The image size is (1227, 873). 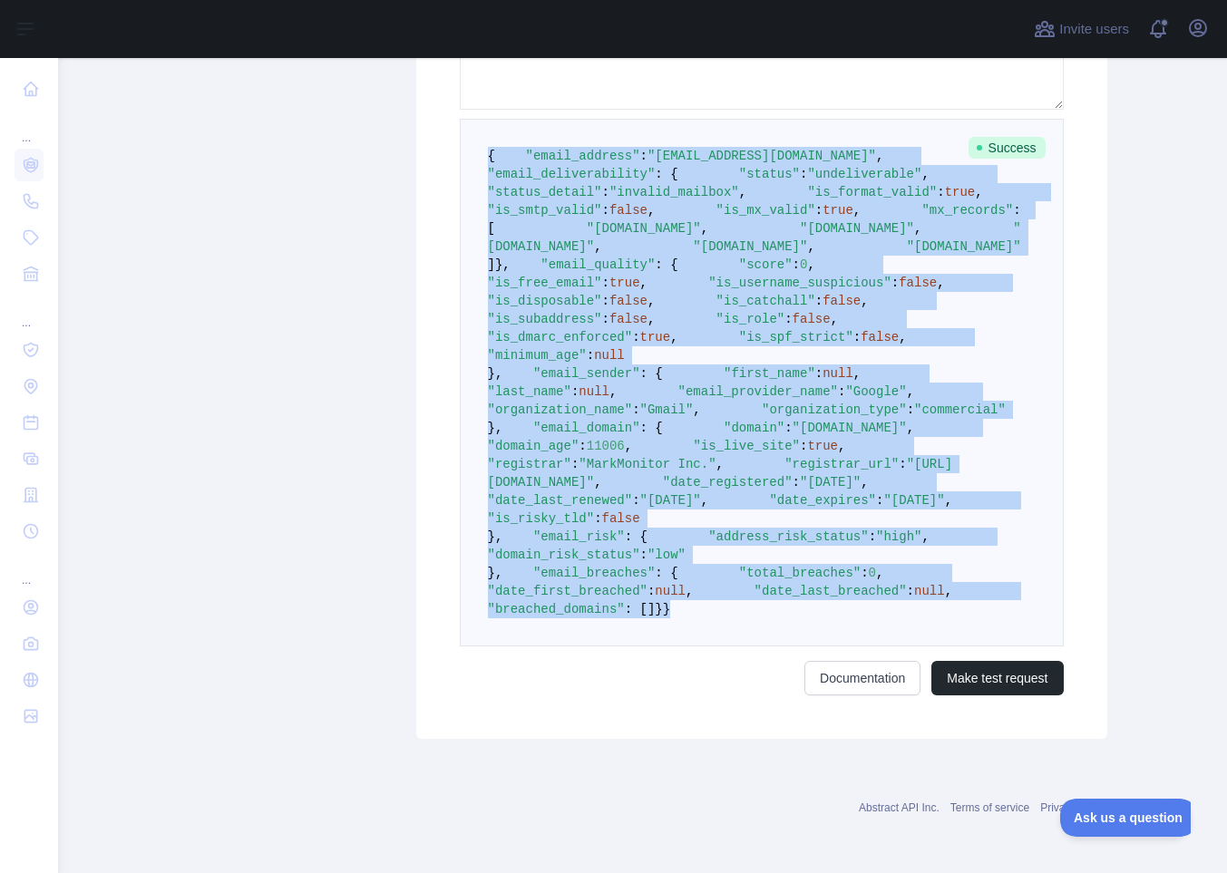 What do you see at coordinates (560, 337) in the screenshot?
I see `span: "is_dmarc_enforced"` at bounding box center [560, 337].